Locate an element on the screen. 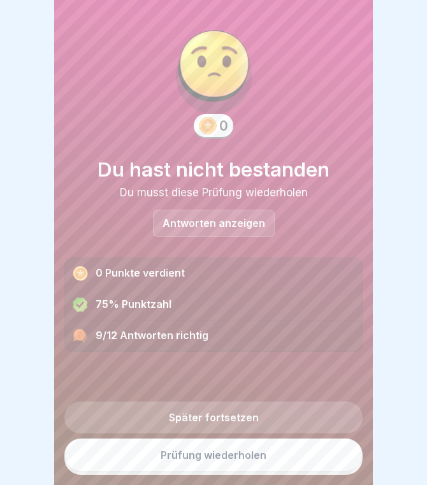 The image size is (427, 485). p: Antworten anzeigen is located at coordinates (213, 223).